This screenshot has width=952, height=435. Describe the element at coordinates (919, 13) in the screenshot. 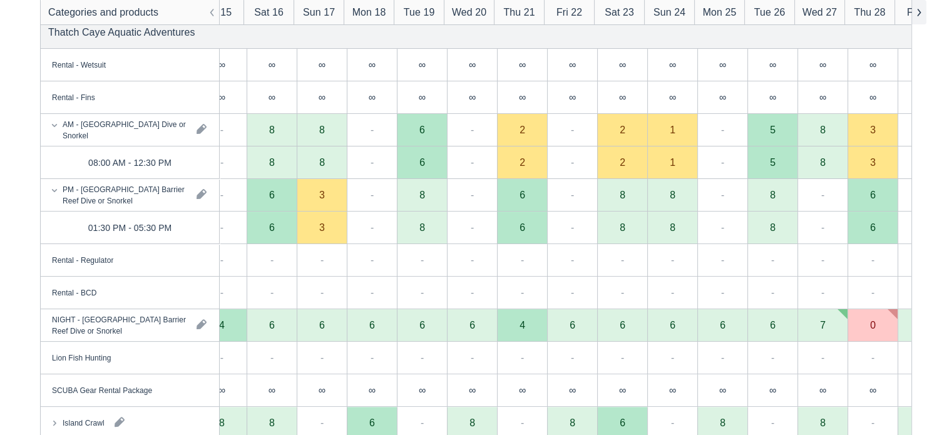

I see `div: Fri 29` at that location.